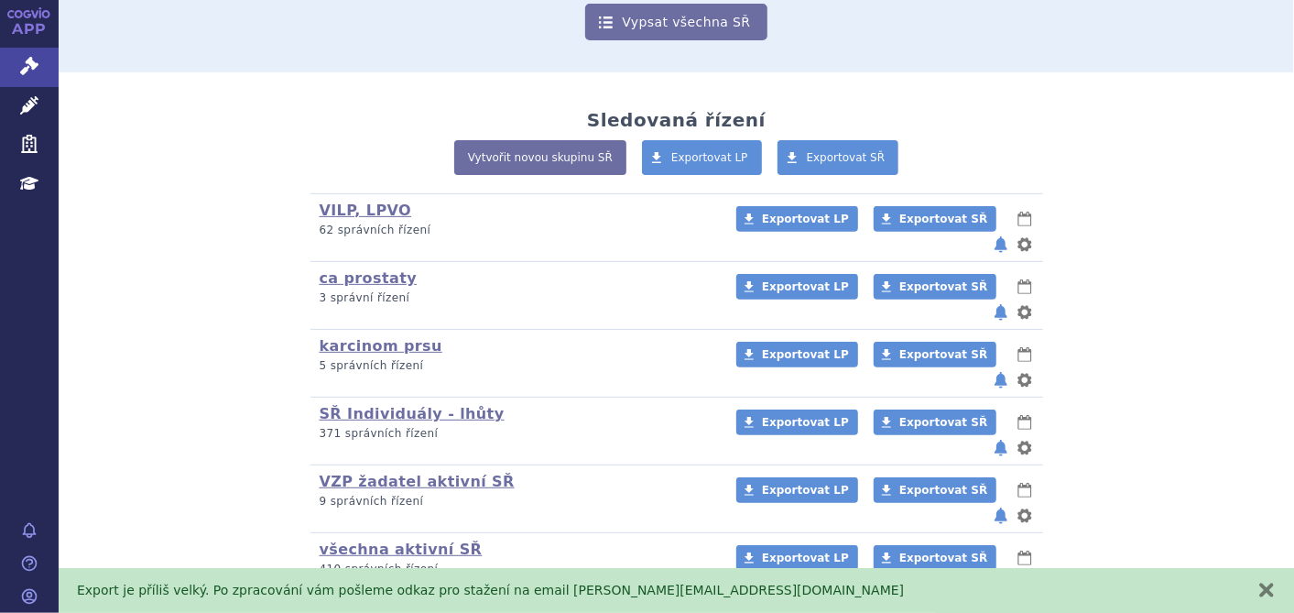 This screenshot has width=1294, height=613. What do you see at coordinates (381, 345) in the screenshot?
I see `a: karcinom prsu` at bounding box center [381, 345].